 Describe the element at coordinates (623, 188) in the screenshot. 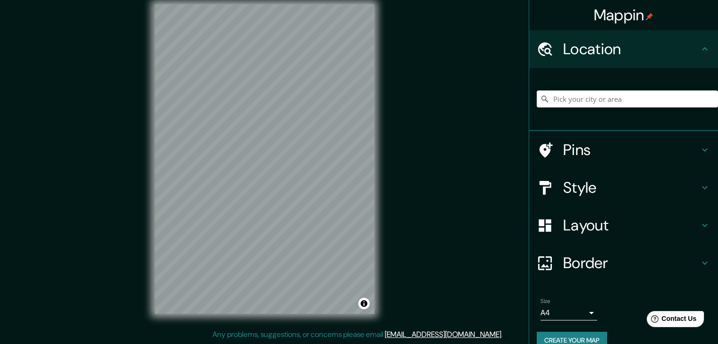

I see `div: Style` at that location.